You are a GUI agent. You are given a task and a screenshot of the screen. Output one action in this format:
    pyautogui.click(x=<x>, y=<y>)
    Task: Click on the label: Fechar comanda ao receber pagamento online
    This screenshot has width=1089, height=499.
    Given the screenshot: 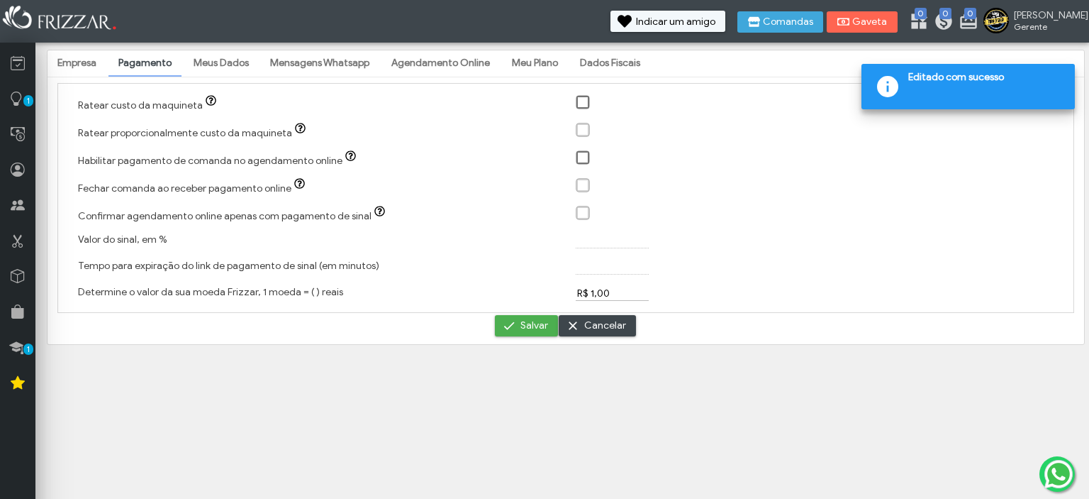 What is the action you would take?
    pyautogui.click(x=195, y=188)
    